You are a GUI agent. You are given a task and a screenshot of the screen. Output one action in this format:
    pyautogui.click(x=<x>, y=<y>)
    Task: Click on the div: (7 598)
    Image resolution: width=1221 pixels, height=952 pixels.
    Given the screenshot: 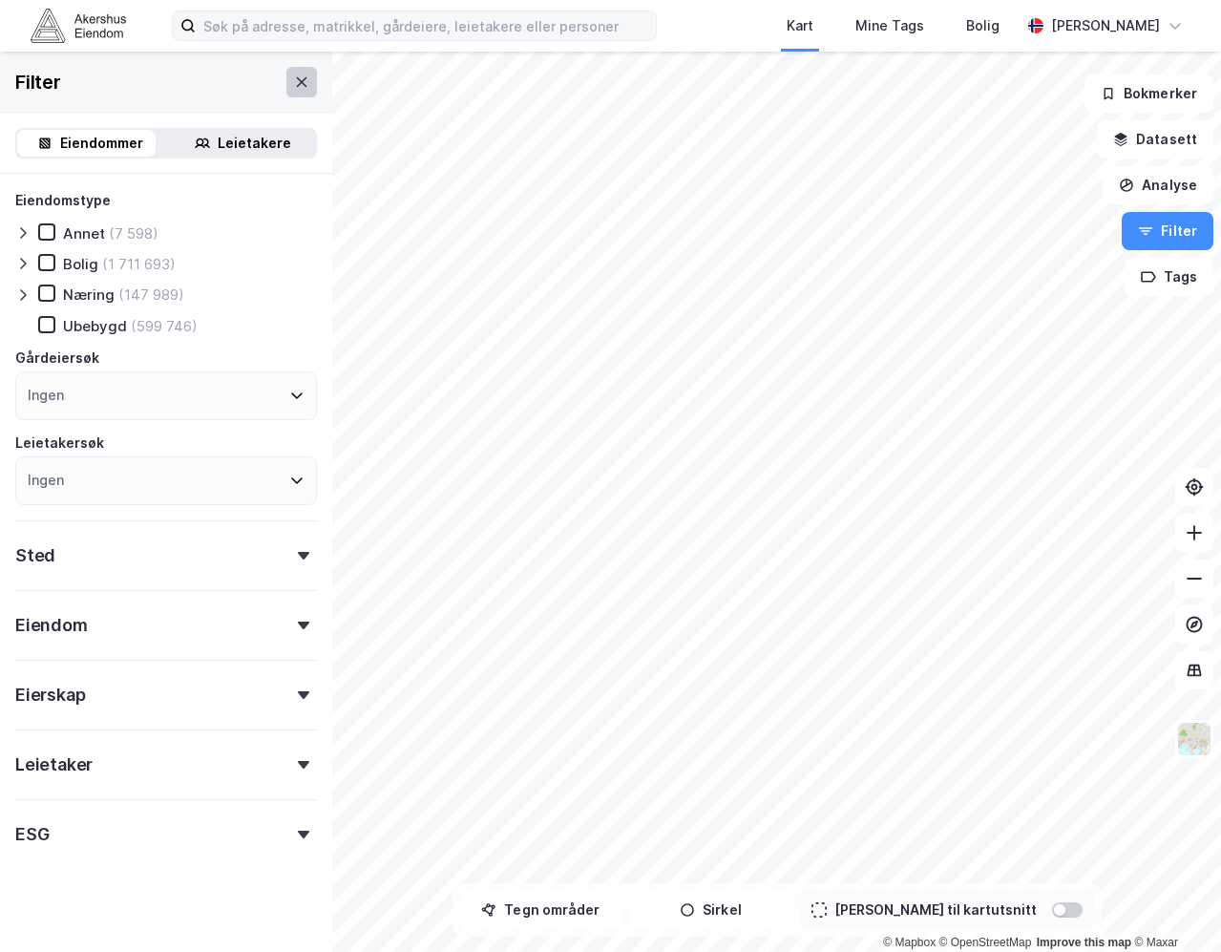 What is the action you would take?
    pyautogui.click(x=134, y=233)
    